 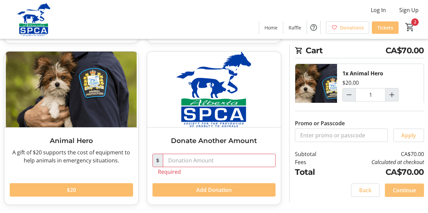 I want to click on input: Animal Hero Quantity, so click(x=371, y=95).